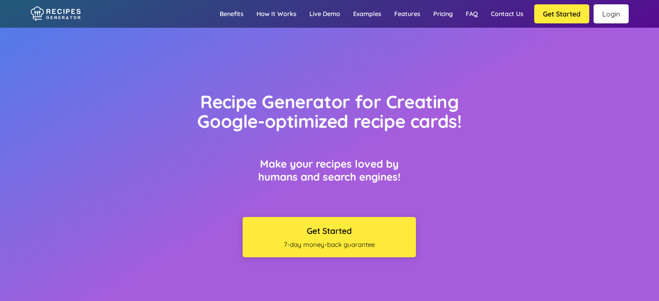 The height and width of the screenshot is (301, 659). What do you see at coordinates (367, 14) in the screenshot?
I see `a: Examples` at bounding box center [367, 14].